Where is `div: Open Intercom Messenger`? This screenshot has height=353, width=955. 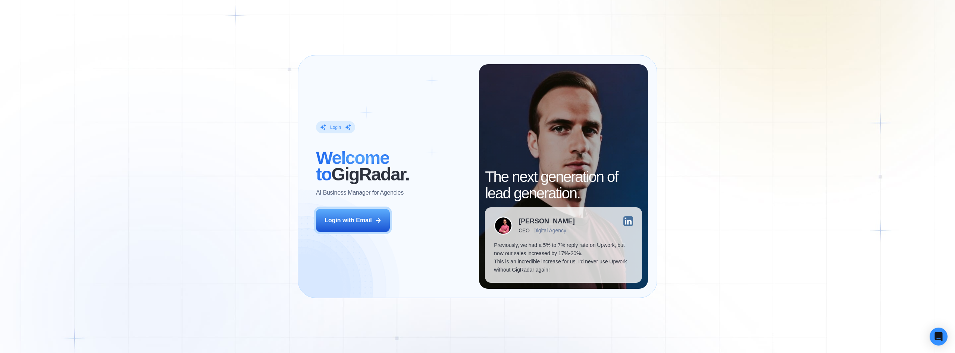
div: Open Intercom Messenger is located at coordinates (939, 336).